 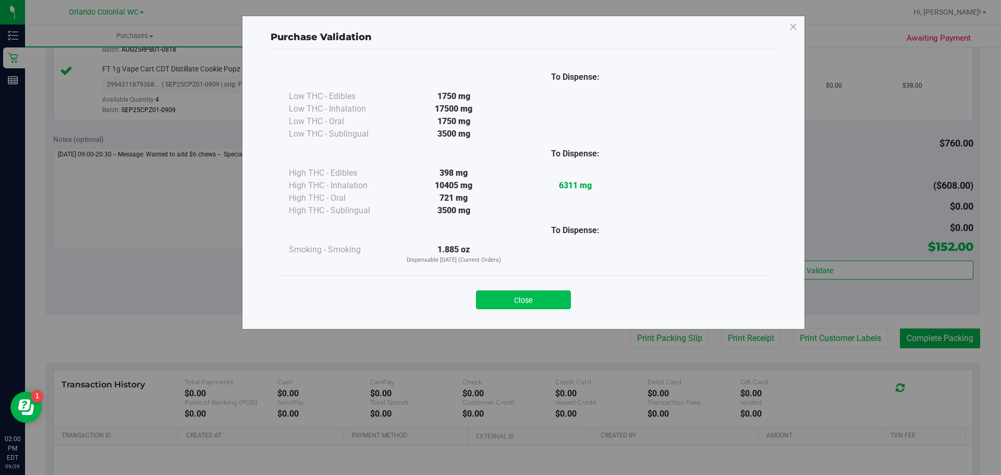 What do you see at coordinates (341, 109) in the screenshot?
I see `div: Low THC - Inhalation` at bounding box center [341, 109].